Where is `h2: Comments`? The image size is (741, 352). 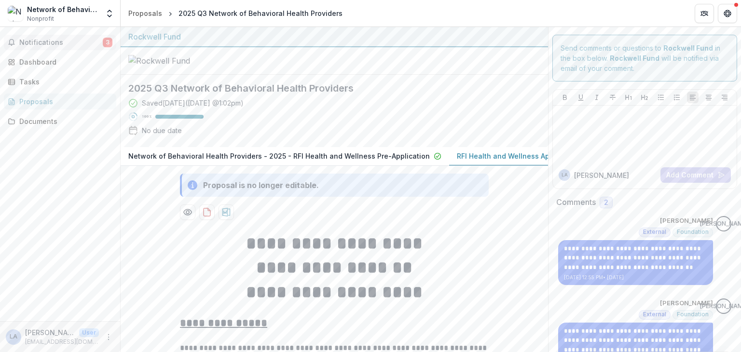 h2: Comments is located at coordinates (576, 202).